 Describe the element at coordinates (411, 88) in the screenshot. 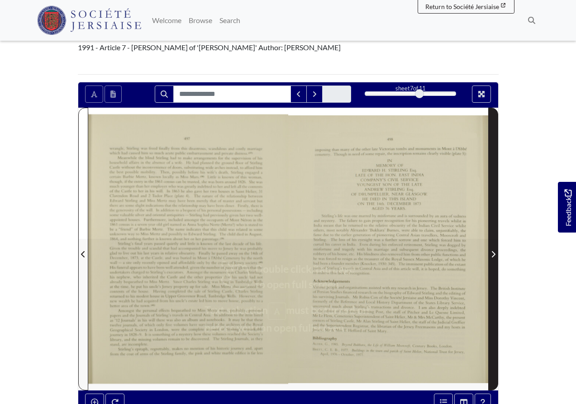

I see `div: sheet of 11` at that location.